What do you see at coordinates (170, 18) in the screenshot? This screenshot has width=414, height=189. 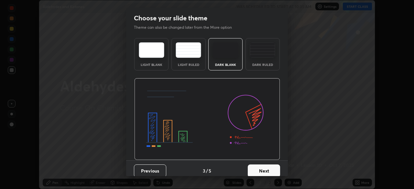 I see `h2: Choose your slide theme` at bounding box center [170, 18].